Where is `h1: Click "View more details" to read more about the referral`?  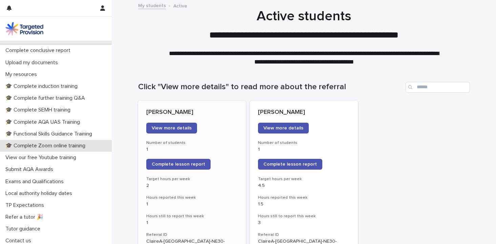 h1: Click "View more details" to read more about the referral is located at coordinates (270, 87).